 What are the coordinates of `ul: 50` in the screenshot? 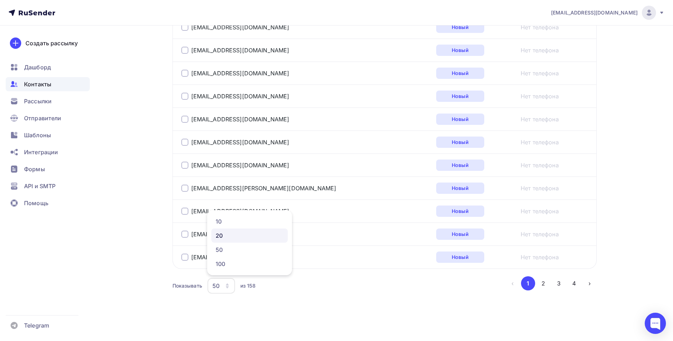 It's located at (250, 243).